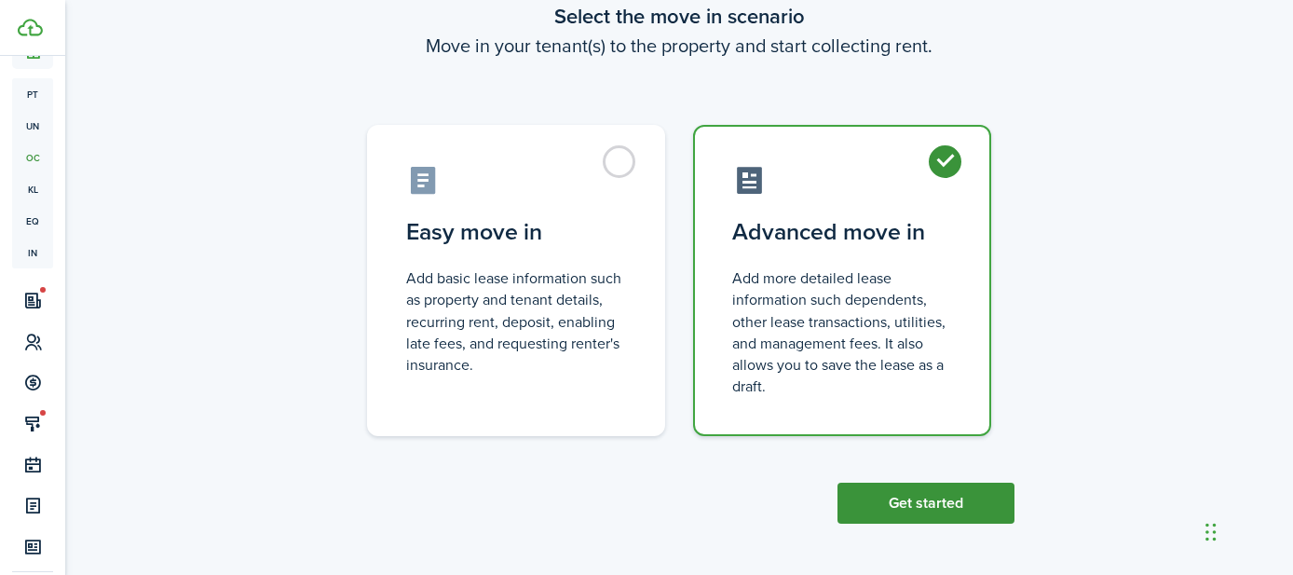  Describe the element at coordinates (926, 503) in the screenshot. I see `button: Get started` at that location.